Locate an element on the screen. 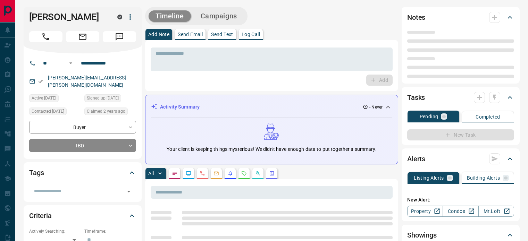 This screenshot has height=241, width=528. div: TBD is located at coordinates (83, 145).